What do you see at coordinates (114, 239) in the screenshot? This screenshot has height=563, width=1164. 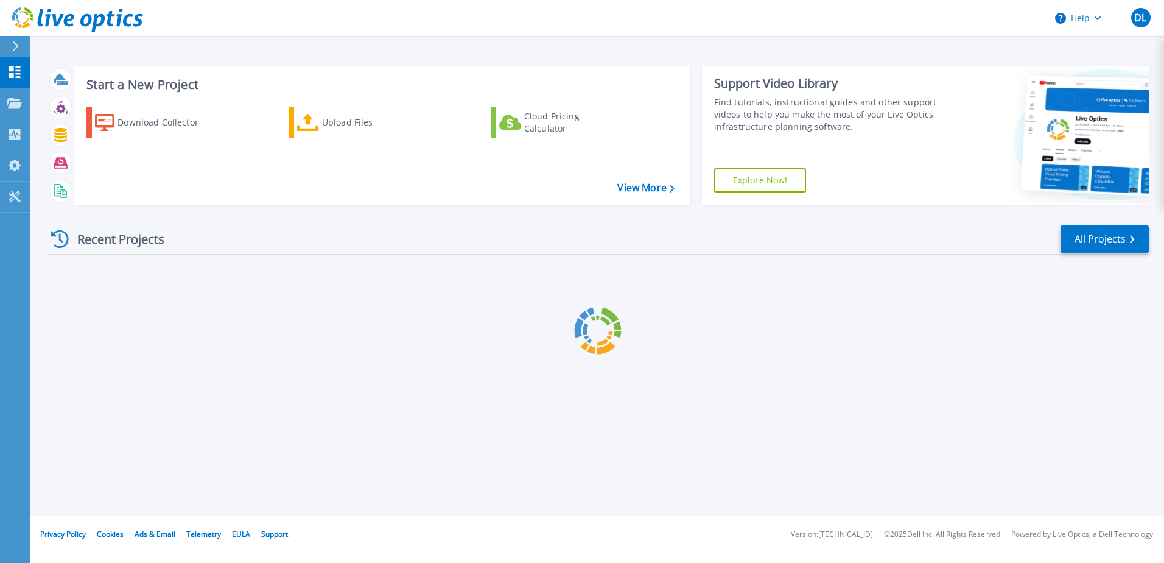 I see `div: Recent Projects` at bounding box center [114, 239].